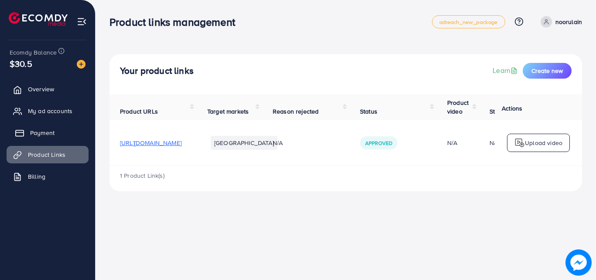 The image size is (596, 280). I want to click on a: My ad accounts, so click(48, 111).